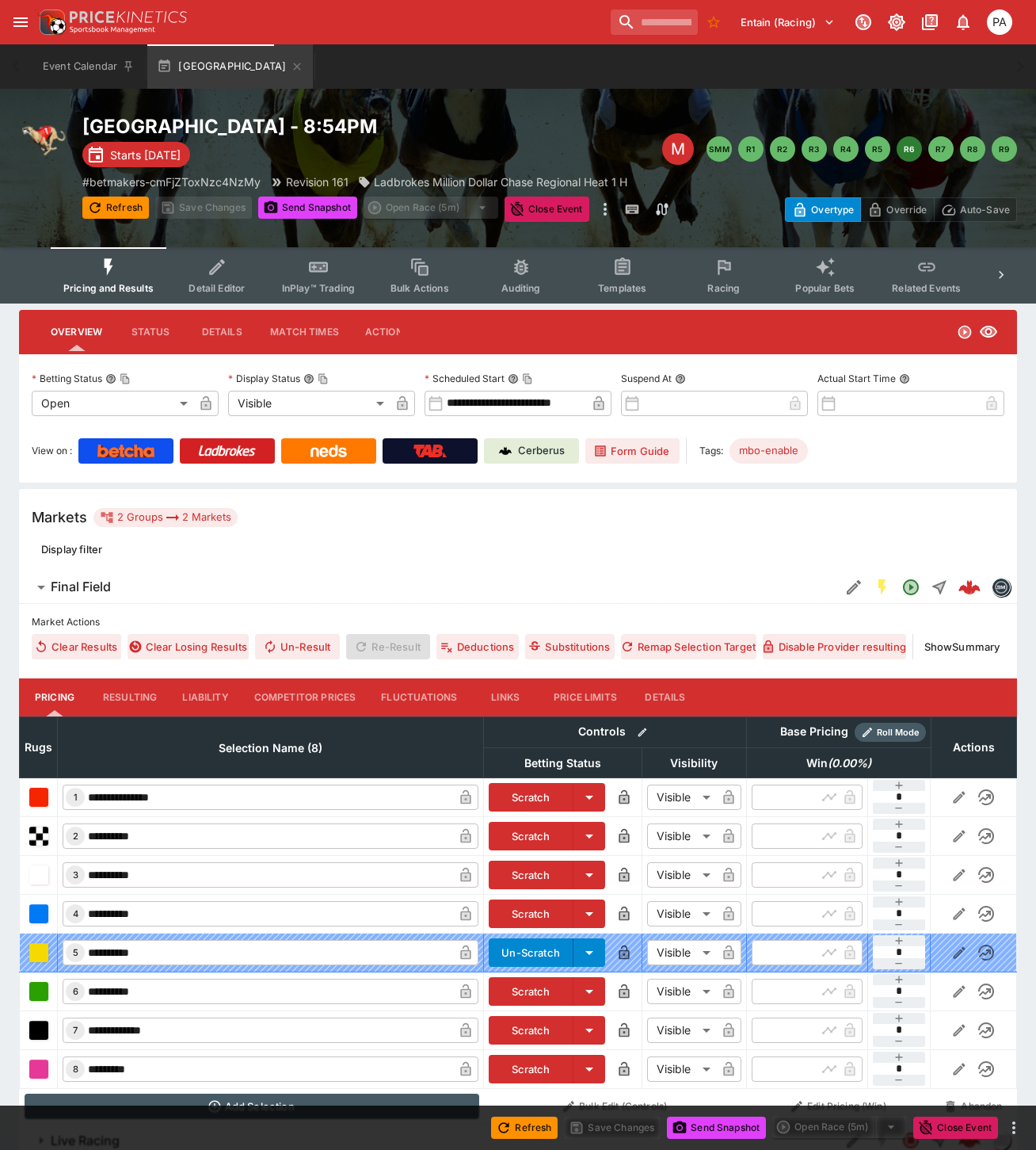 Image resolution: width=1036 pixels, height=1150 pixels. Describe the element at coordinates (75, 914) in the screenshot. I see `span: 4` at that location.